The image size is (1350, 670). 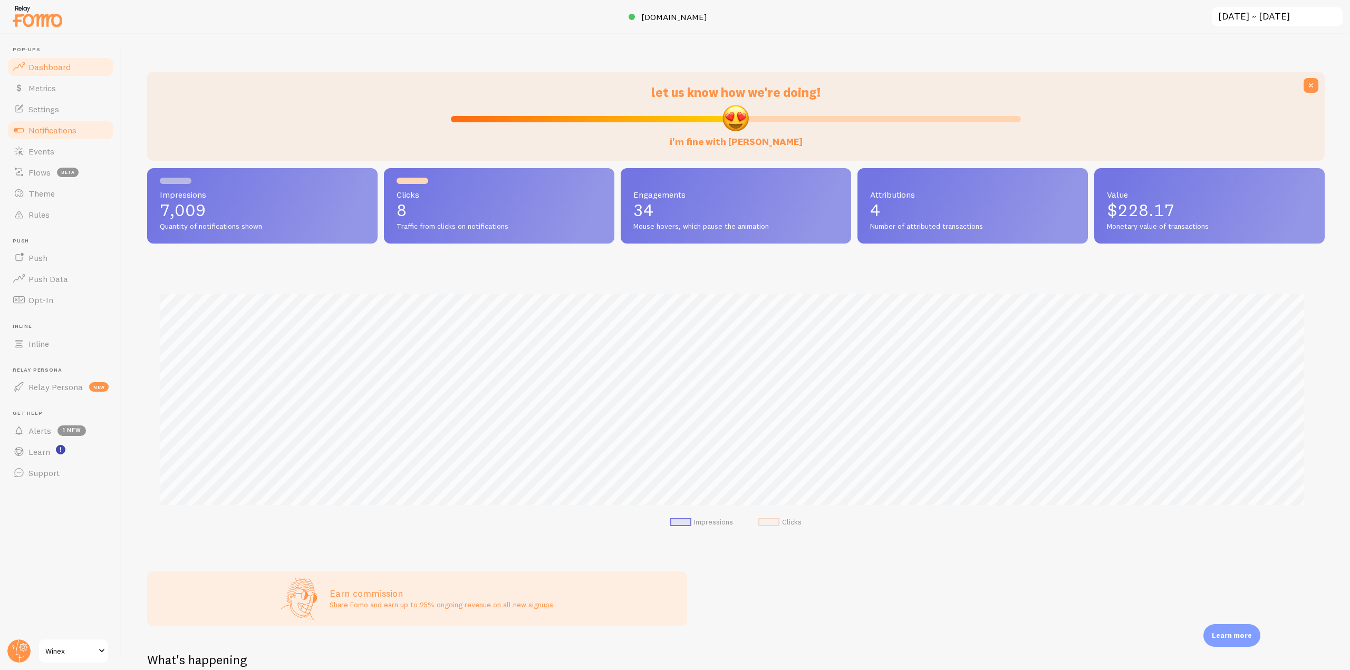 What do you see at coordinates (61, 450) in the screenshot?
I see `svg: <p>Watch New Feature Tutorials!</p>` at bounding box center [61, 450].